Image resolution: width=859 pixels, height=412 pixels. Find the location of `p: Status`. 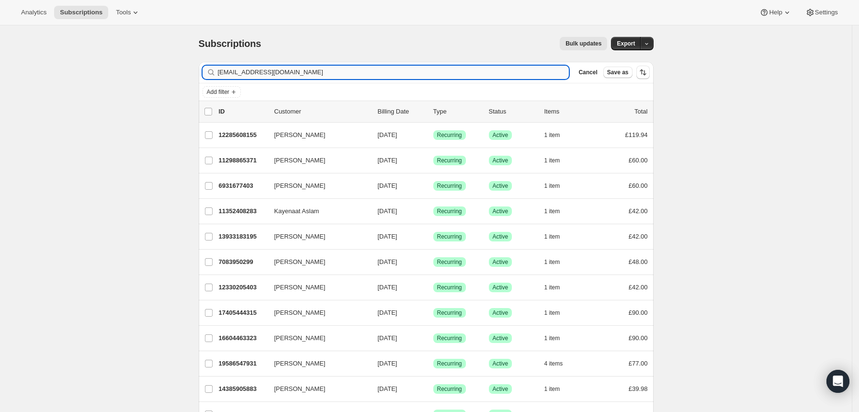

p: Status is located at coordinates (513, 112).